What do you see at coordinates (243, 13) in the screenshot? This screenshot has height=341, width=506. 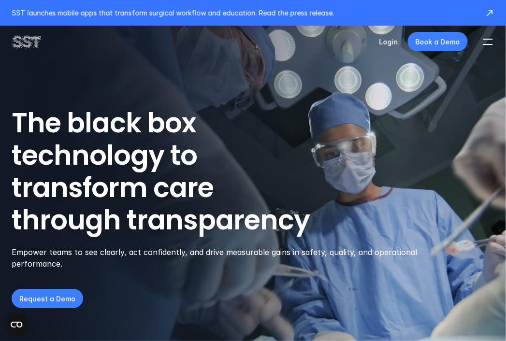 I see `p: SST launches mobile apps that transform surgical workflow and education. Read the press release.` at bounding box center [243, 13].